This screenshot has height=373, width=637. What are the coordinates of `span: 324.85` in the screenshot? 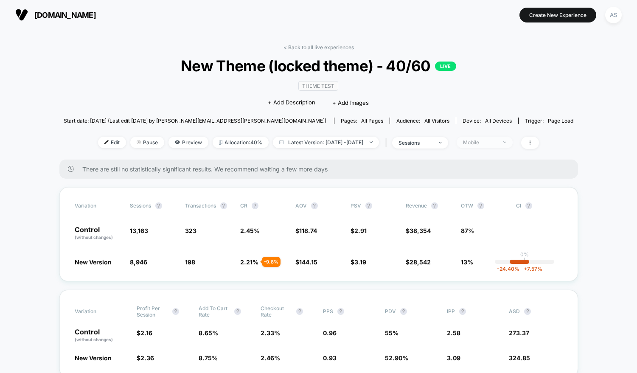 It's located at (519, 358).